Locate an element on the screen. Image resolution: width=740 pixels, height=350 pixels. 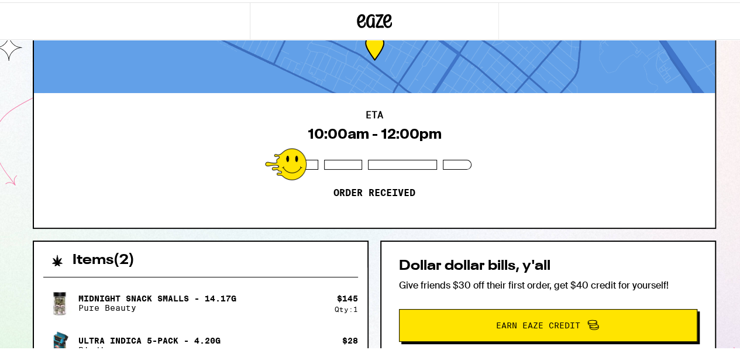
h2: Items ( 2 ) is located at coordinates (104, 258).